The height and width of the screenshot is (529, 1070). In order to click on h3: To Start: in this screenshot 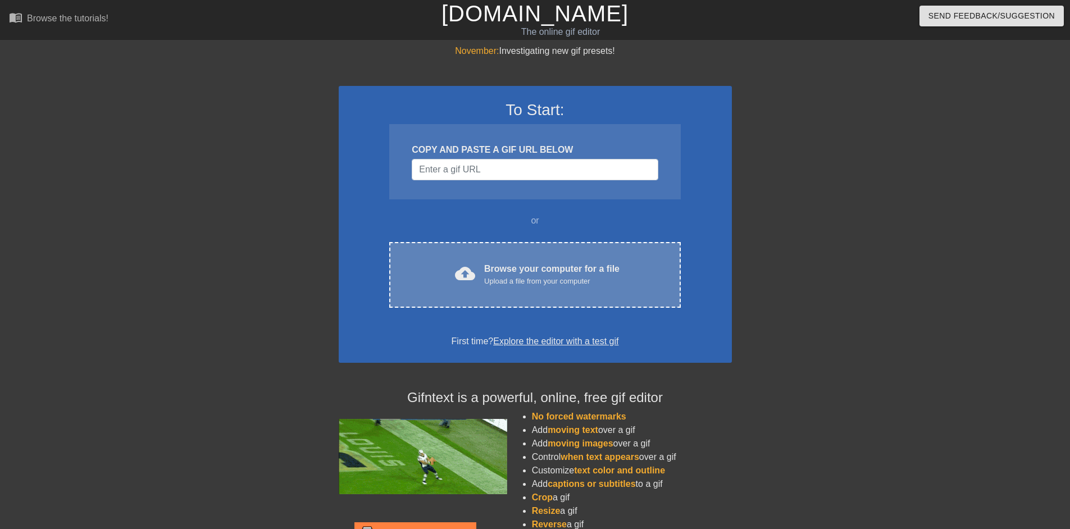, I will do `click(535, 110)`.